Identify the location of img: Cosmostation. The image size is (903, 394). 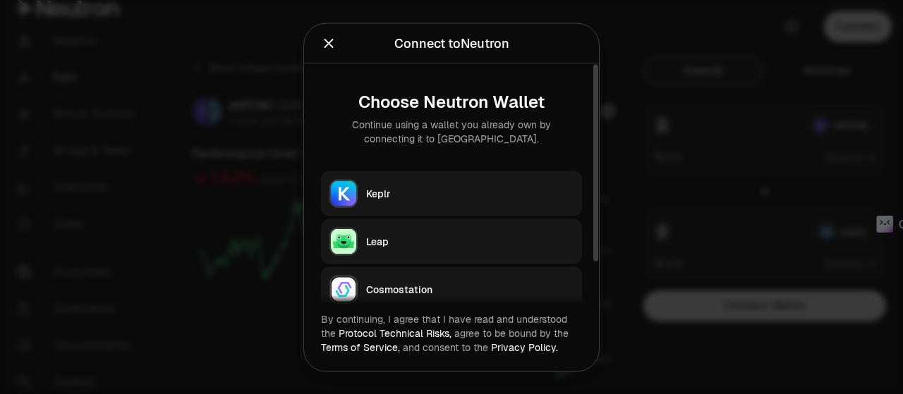
(344, 289).